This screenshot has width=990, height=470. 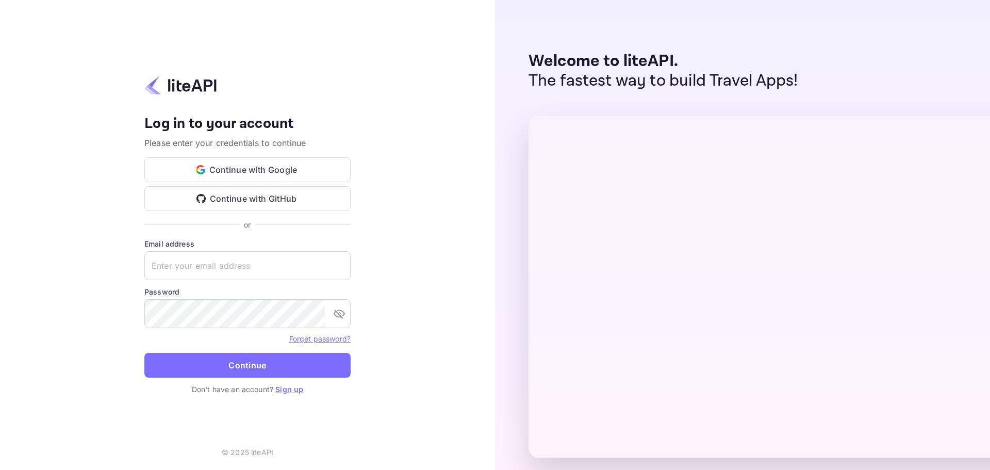 I want to click on button: Continue with GitHub, so click(x=248, y=199).